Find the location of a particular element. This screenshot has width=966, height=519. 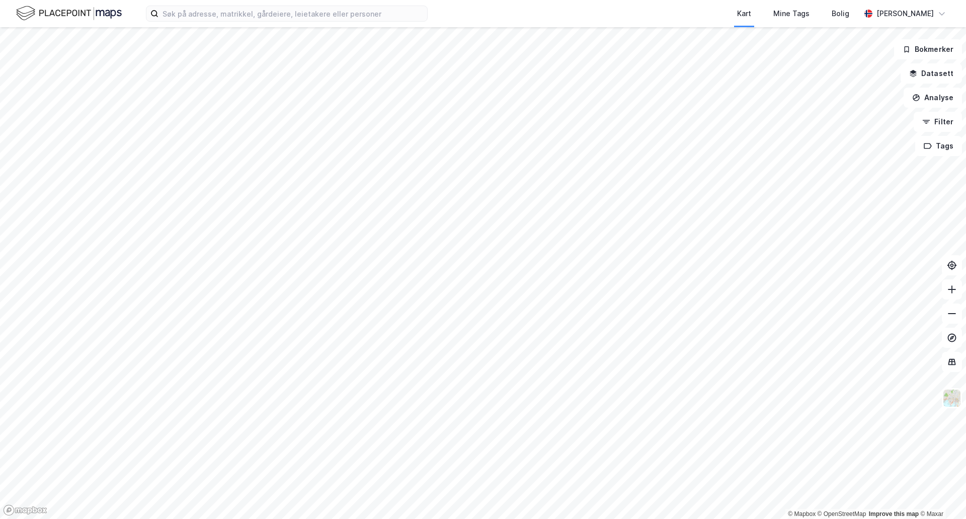

div: Mine Tags is located at coordinates (792, 14).